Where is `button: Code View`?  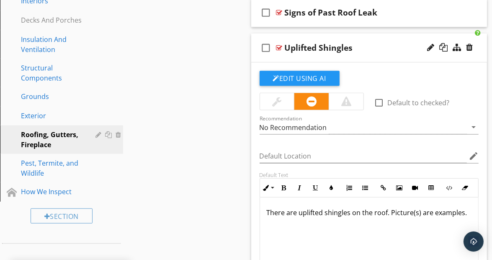
button: Code View is located at coordinates (450, 188).